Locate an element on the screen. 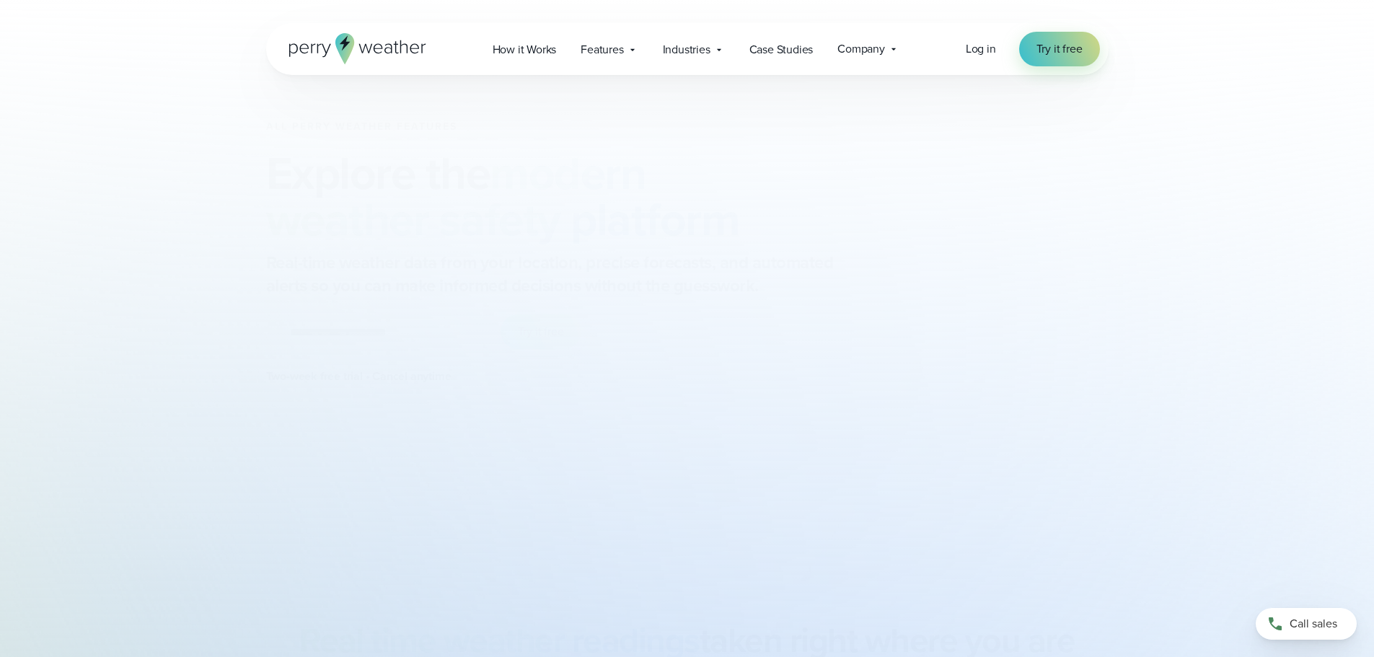 The height and width of the screenshot is (657, 1374). span: Log in is located at coordinates (981, 48).